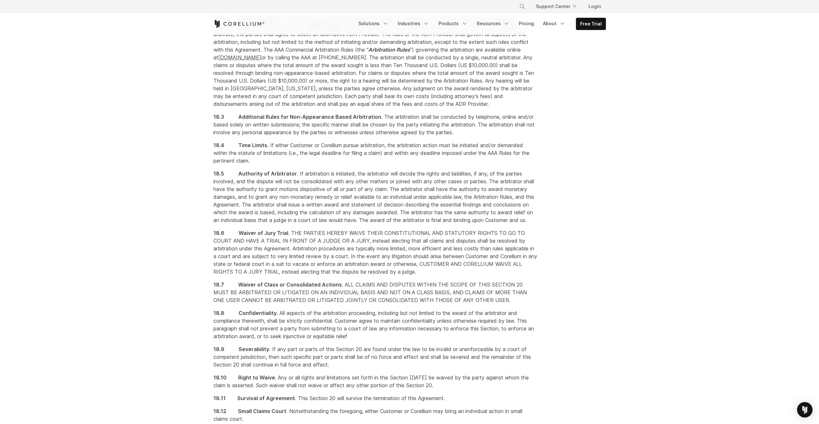 This screenshot has width=819, height=424. Describe the element at coordinates (254, 398) in the screenshot. I see `span: 18.11 Survival of Agreement` at that location.